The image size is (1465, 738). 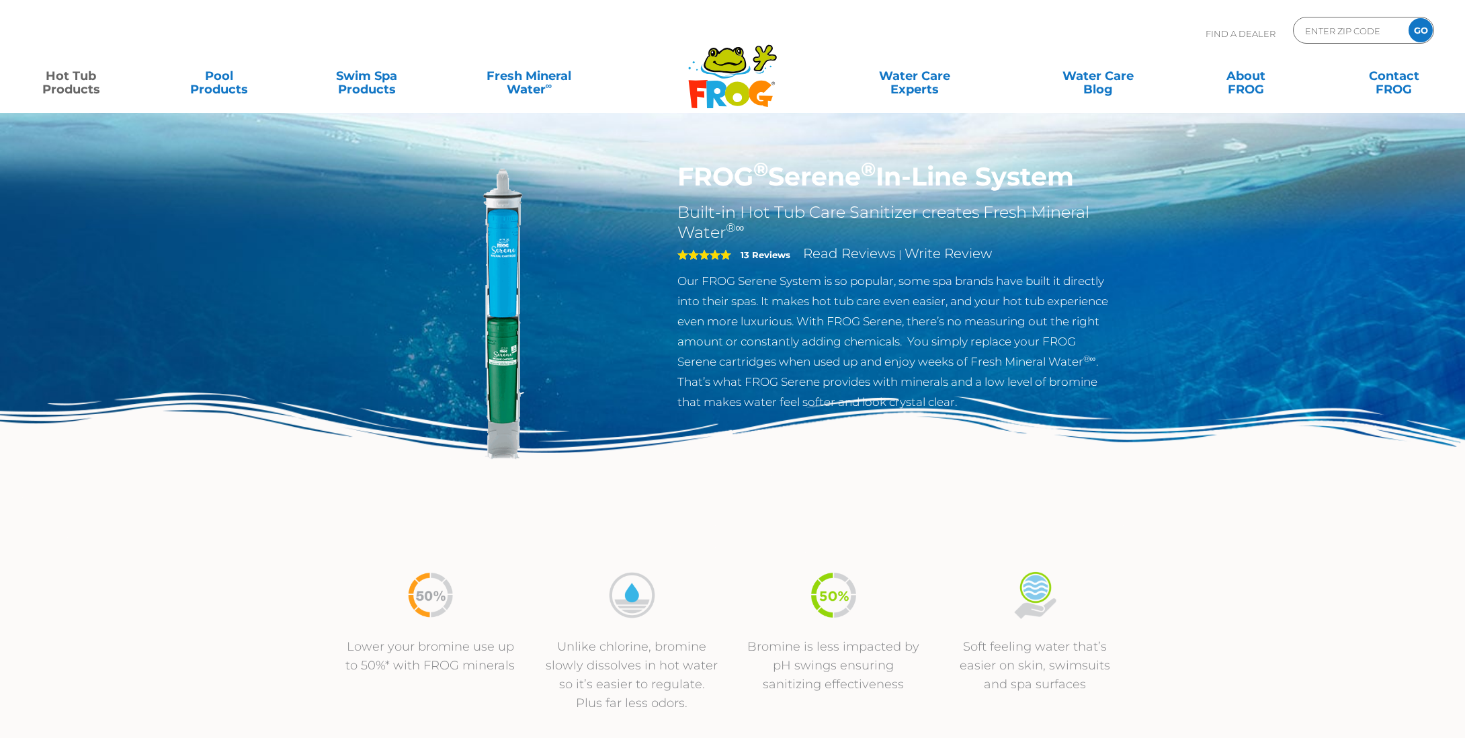 What do you see at coordinates (1240, 34) in the screenshot?
I see `p: Find A Dealer` at bounding box center [1240, 34].